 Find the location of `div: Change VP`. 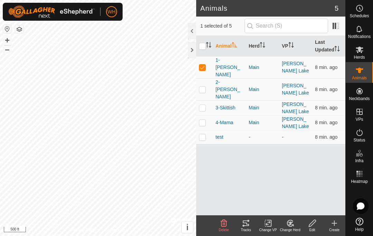

div: Change VP is located at coordinates (268, 230).